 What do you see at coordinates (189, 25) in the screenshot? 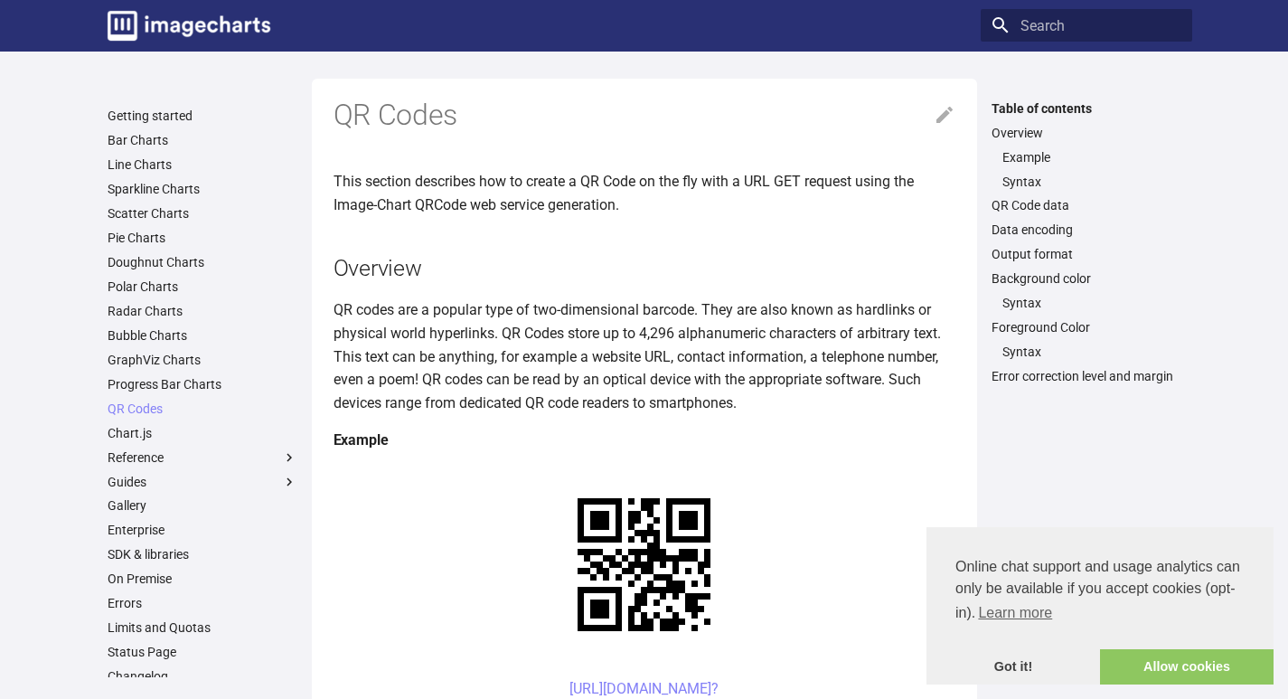
I see `a: Image-Charts documentation` at bounding box center [189, 25].